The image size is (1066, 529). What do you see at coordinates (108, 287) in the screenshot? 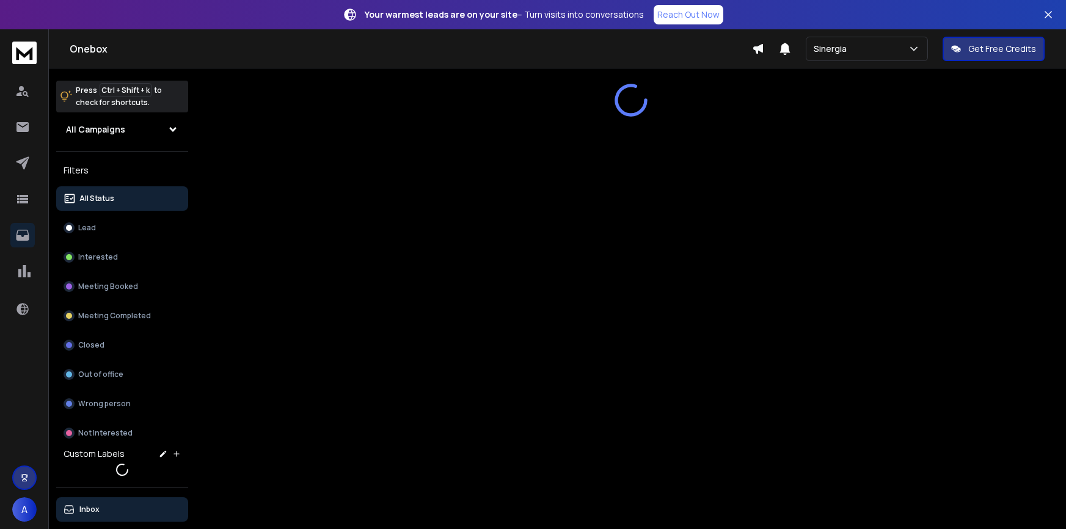
I see `p: Meeting Booked` at bounding box center [108, 287].